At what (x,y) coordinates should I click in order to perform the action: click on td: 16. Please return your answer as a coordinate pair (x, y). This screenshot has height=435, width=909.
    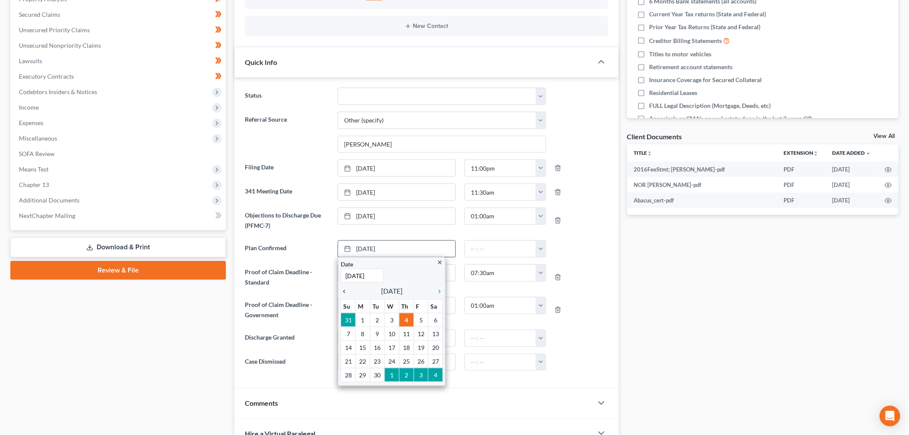
    Looking at the image, I should click on (378, 347).